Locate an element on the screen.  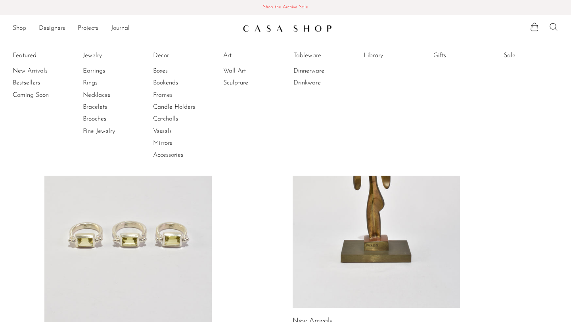
a: Bracelets is located at coordinates (113, 107).